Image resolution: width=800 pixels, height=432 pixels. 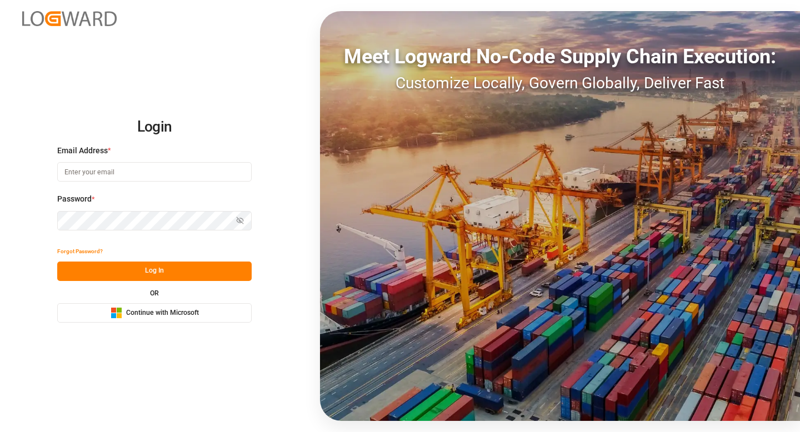 I want to click on button: Log In, so click(x=154, y=271).